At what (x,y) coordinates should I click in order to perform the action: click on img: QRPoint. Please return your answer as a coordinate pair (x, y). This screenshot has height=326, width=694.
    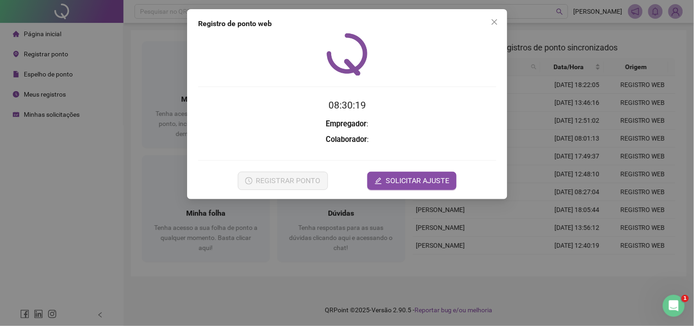
    Looking at the image, I should click on (347, 54).